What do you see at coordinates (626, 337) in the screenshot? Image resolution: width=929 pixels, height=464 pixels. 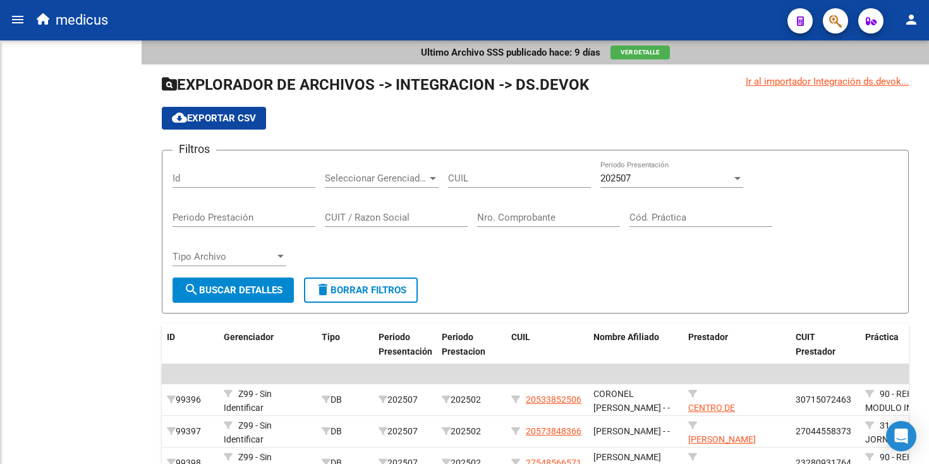 I see `span: Nombre Afiliado` at bounding box center [626, 337].